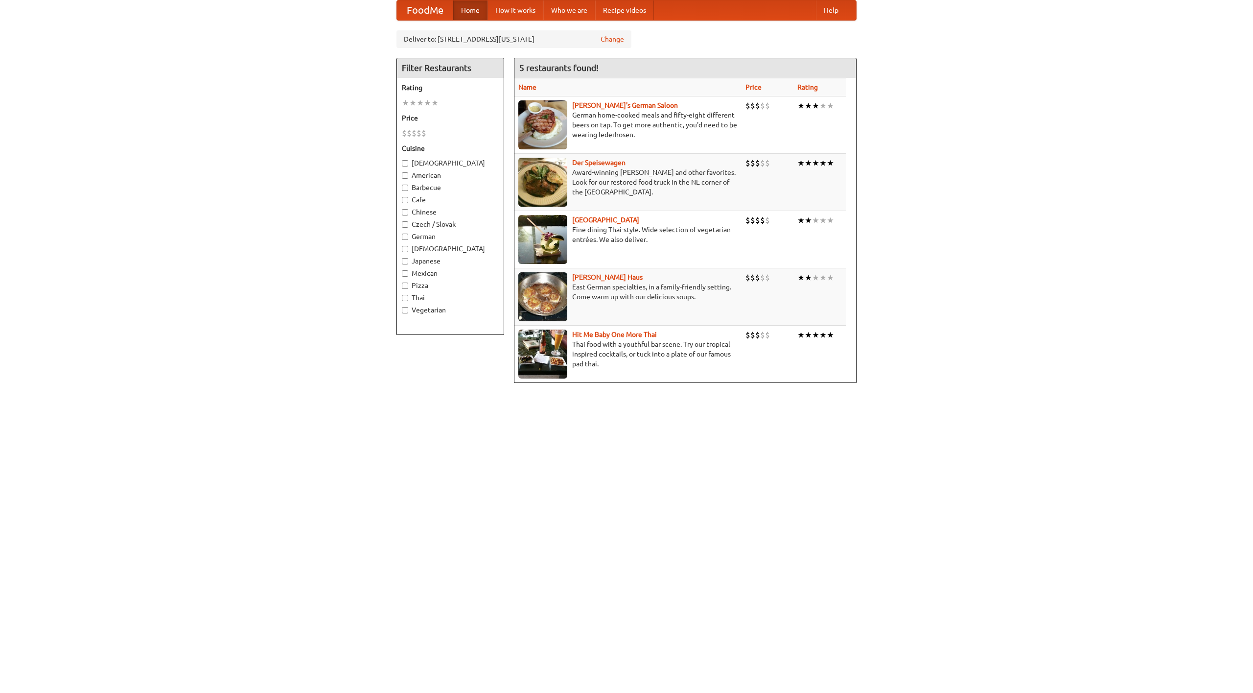 The width and height of the screenshot is (1253, 693). What do you see at coordinates (628, 125) in the screenshot?
I see `p: German home-cooked meals and fifty-eight different beers on tap. To get more authentic, you'd nee...` at bounding box center [628, 125].